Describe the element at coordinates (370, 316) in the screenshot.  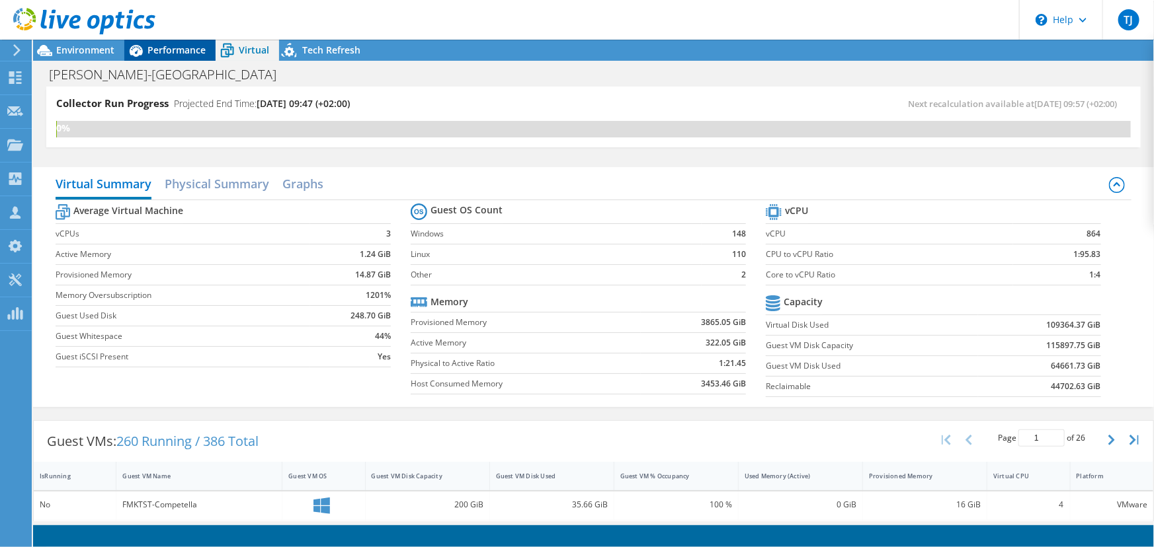
I see `b: 248.70 GiB` at that location.